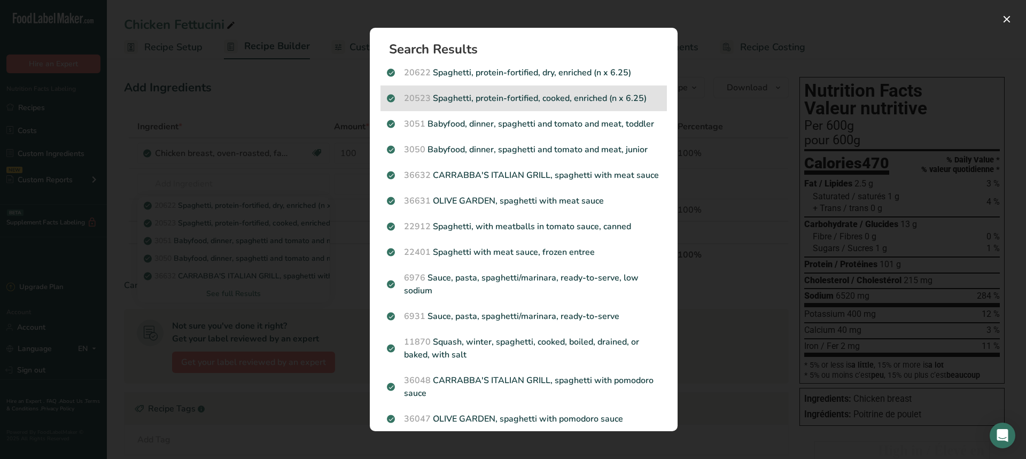 The height and width of the screenshot is (459, 1026). What do you see at coordinates (523, 387) in the screenshot?
I see `p: CARRABBA'S ITALIAN GRILL, spaghetti with pomodoro sauce` at bounding box center [523, 387].